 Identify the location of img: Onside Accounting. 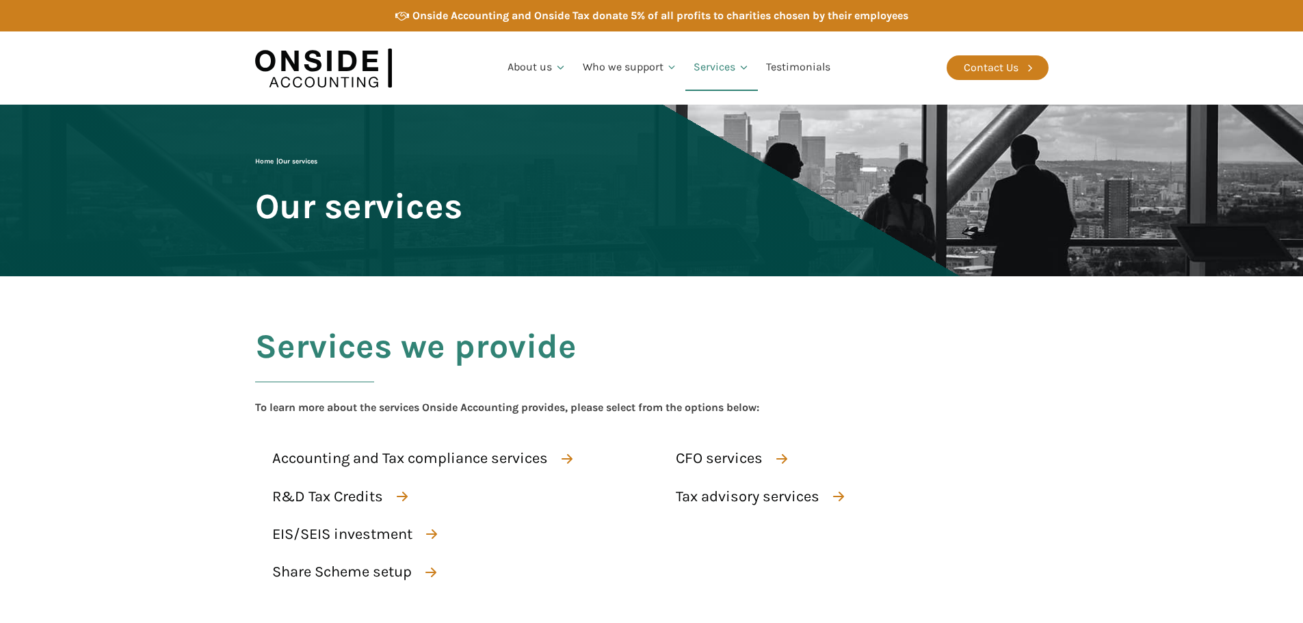
(324, 68).